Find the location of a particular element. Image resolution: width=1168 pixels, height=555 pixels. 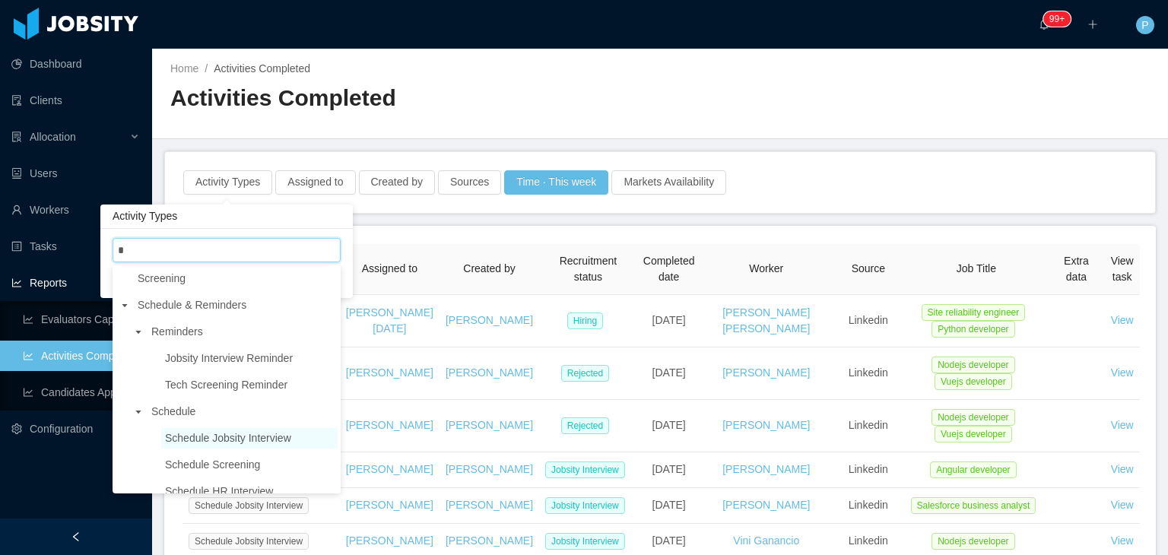

i: icon: line-chart is located at coordinates (17, 283).